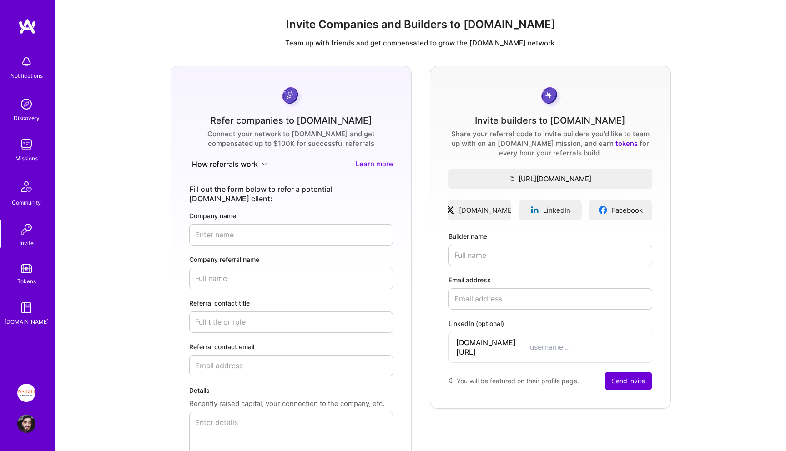  Describe the element at coordinates (291, 390) in the screenshot. I see `label: Details` at that location.